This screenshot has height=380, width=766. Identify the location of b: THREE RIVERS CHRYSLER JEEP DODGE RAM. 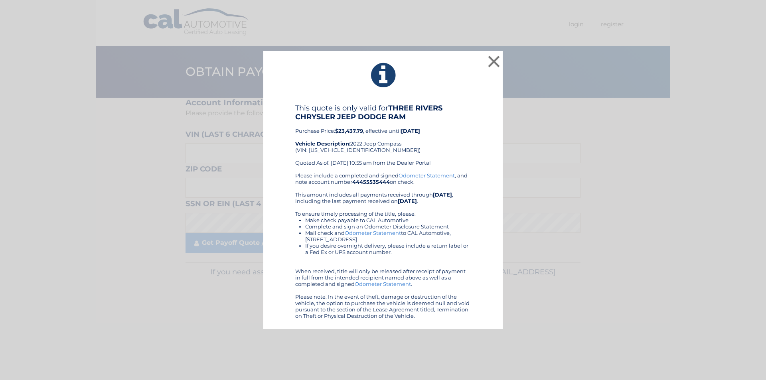
(368, 112).